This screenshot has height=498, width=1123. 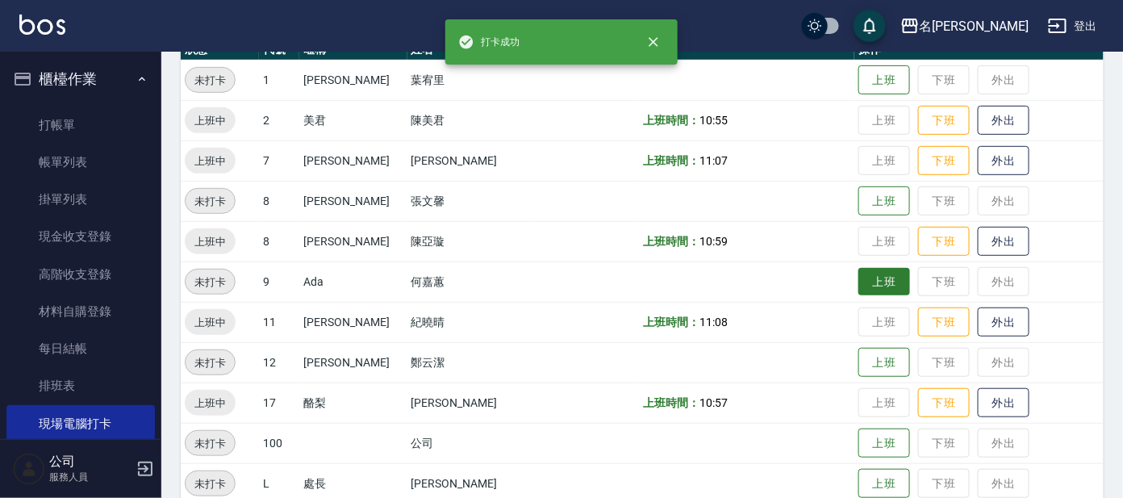 I want to click on button: close, so click(x=653, y=42).